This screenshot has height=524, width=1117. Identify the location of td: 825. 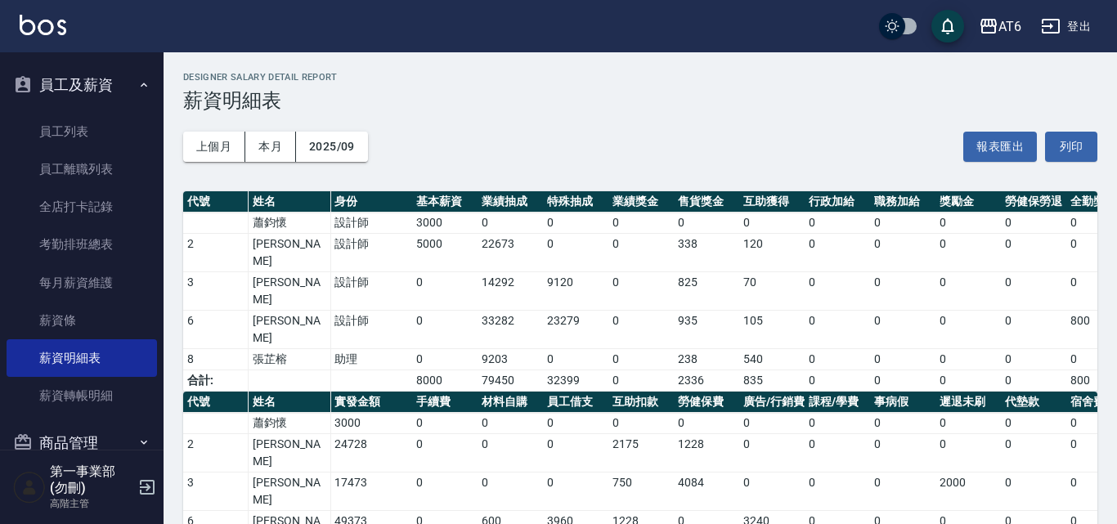
(707, 291).